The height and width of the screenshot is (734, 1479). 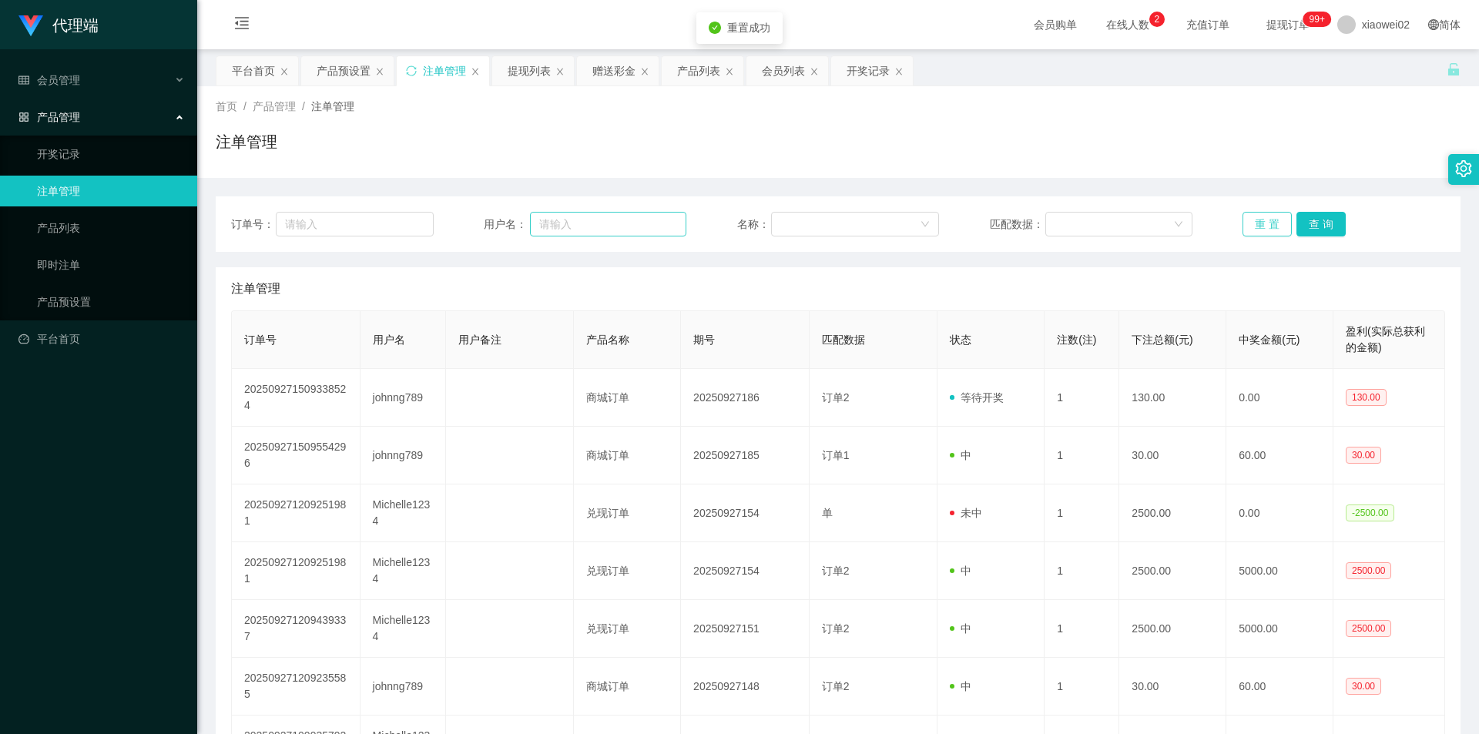 What do you see at coordinates (704, 340) in the screenshot?
I see `span: 期号` at bounding box center [704, 340].